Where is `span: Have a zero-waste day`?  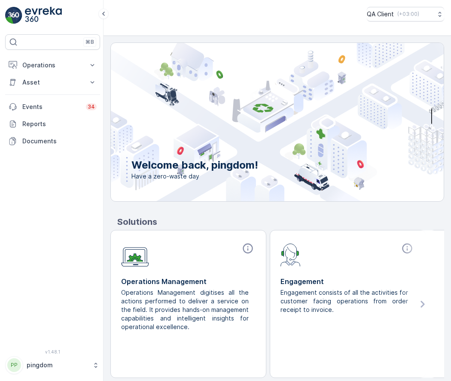 span: Have a zero-waste day is located at coordinates (195, 177).